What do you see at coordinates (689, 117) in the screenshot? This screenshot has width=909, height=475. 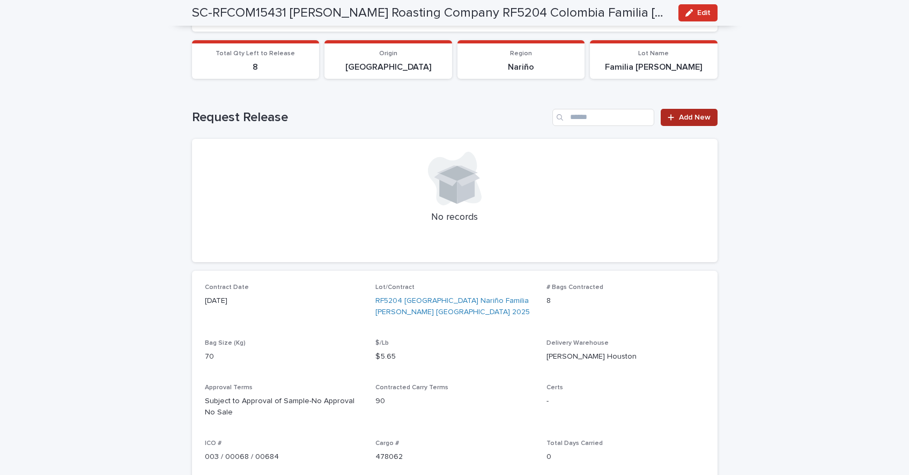 I see `a: Add New` at bounding box center [689, 117].